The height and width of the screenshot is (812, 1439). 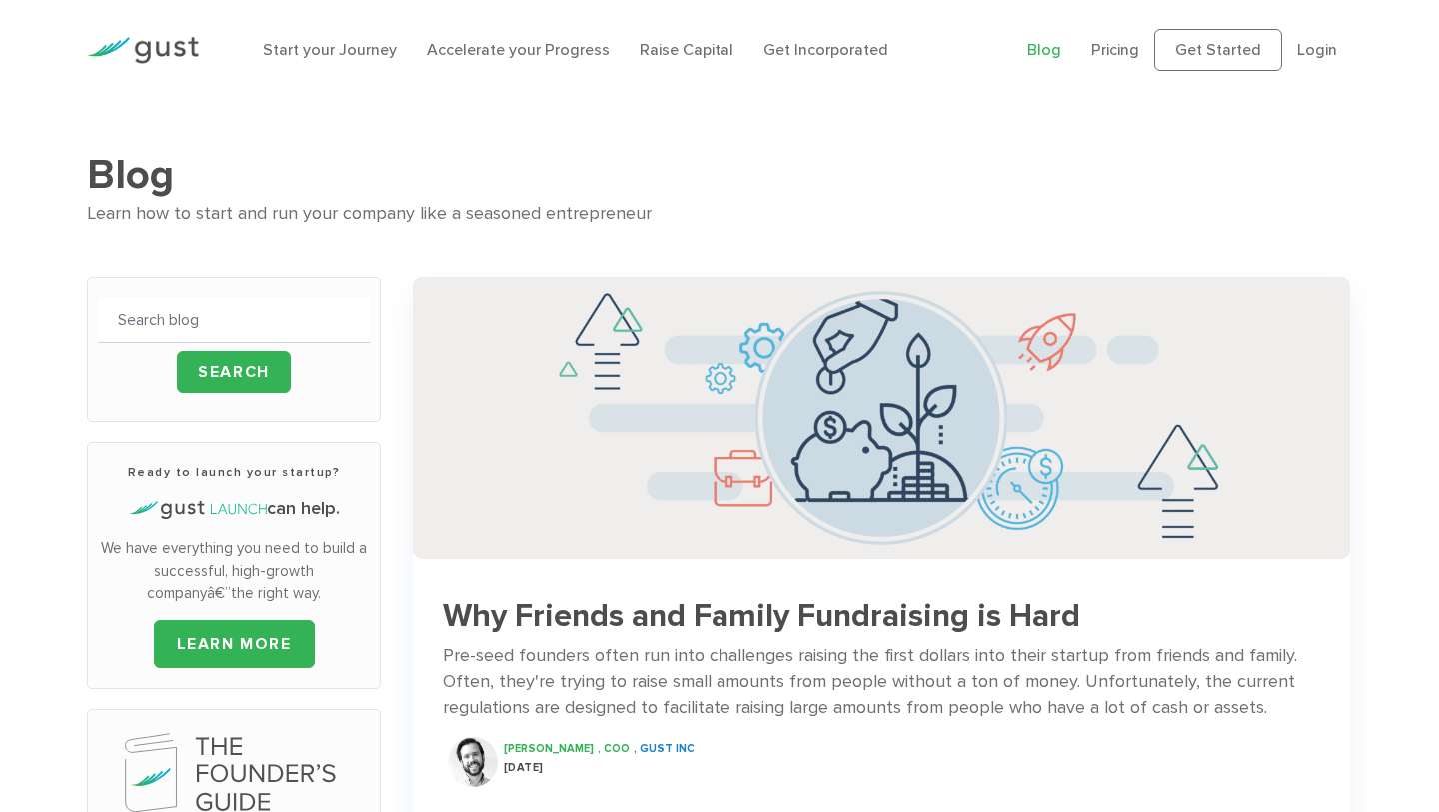 I want to click on p: We have everything you need to build a successful, high-growth companyâ€”the right way., so click(x=234, y=571).